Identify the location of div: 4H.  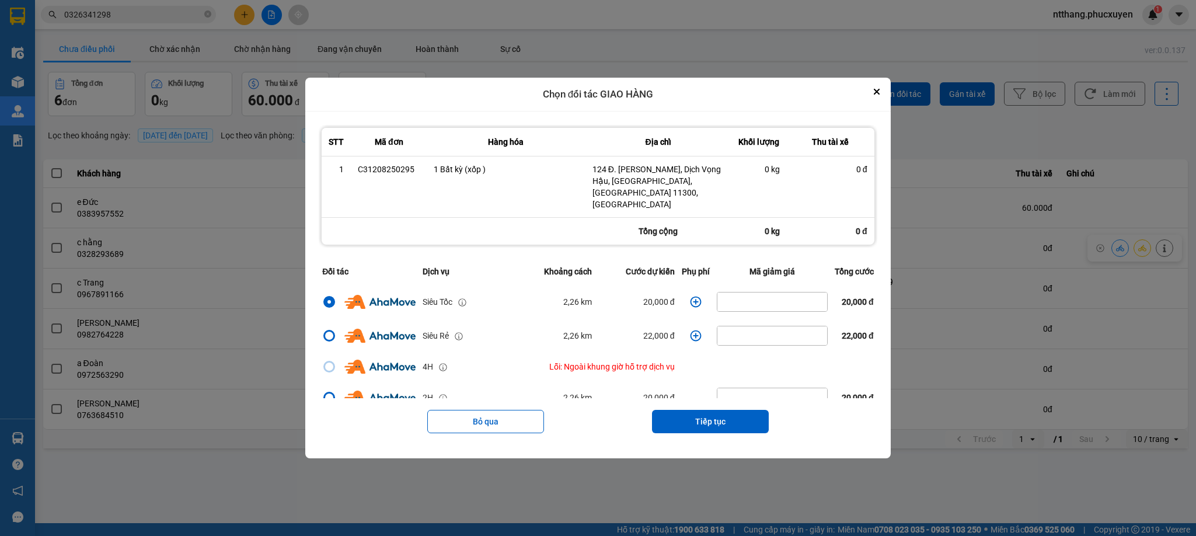
(428, 366).